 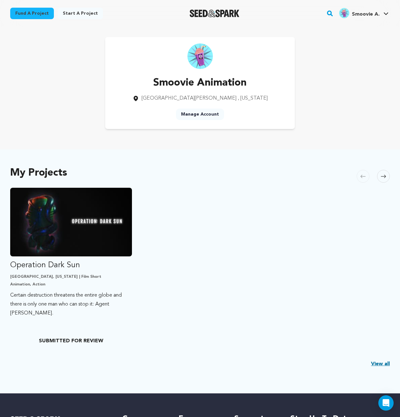 What do you see at coordinates (71, 284) in the screenshot?
I see `p: Animation, Action` at bounding box center [71, 284].